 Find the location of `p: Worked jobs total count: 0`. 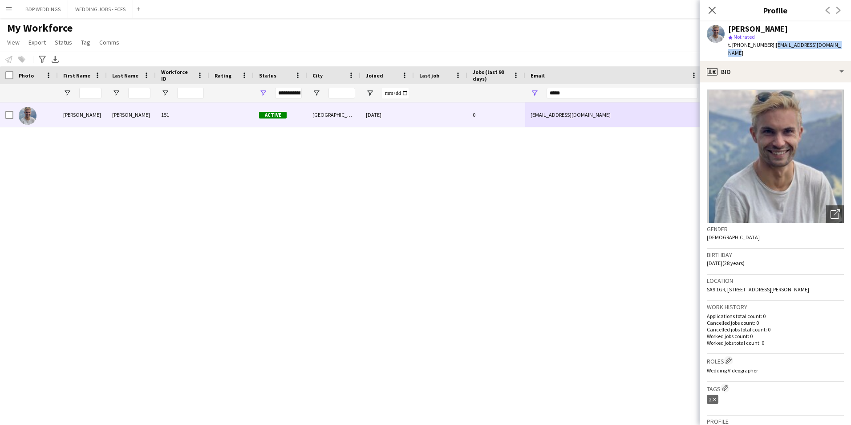

p: Worked jobs total count: 0 is located at coordinates (776, 342).